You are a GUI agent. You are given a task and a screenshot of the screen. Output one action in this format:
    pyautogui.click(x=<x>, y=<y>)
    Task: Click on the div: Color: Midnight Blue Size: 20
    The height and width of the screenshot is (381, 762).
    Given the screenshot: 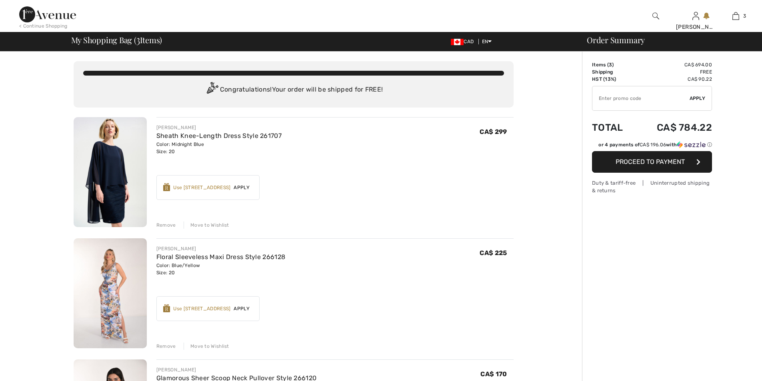 What is the action you would take?
    pyautogui.click(x=219, y=148)
    